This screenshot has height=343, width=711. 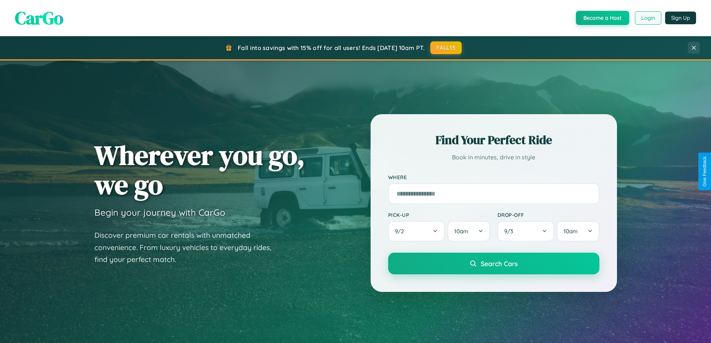 What do you see at coordinates (200, 170) in the screenshot?
I see `h1: Wherever you go, we go` at bounding box center [200, 170].